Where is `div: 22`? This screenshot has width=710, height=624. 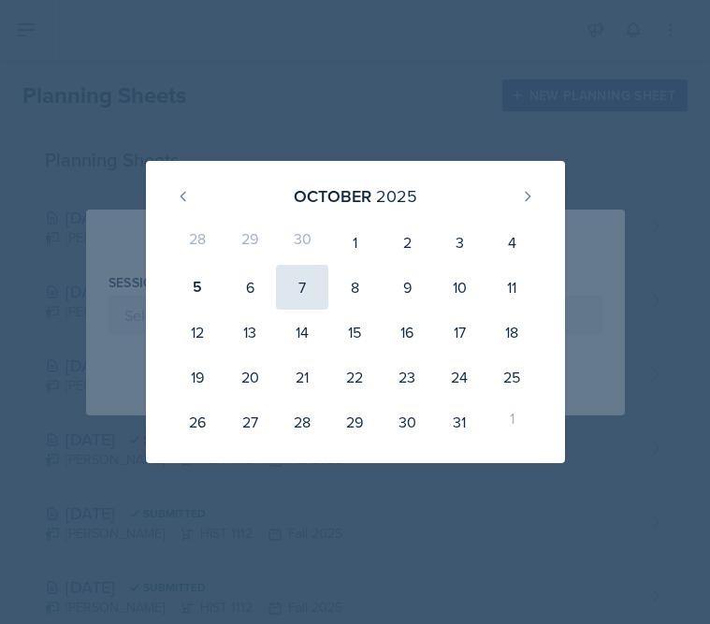 div: 22 is located at coordinates (355, 377).